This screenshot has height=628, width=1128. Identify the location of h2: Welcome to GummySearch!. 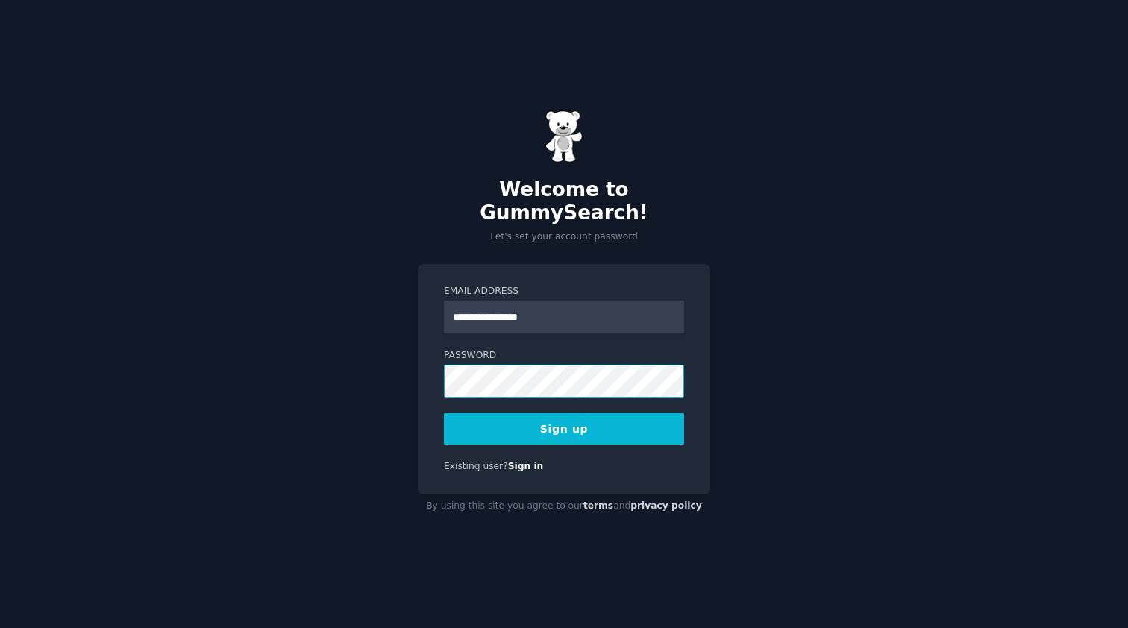
(564, 202).